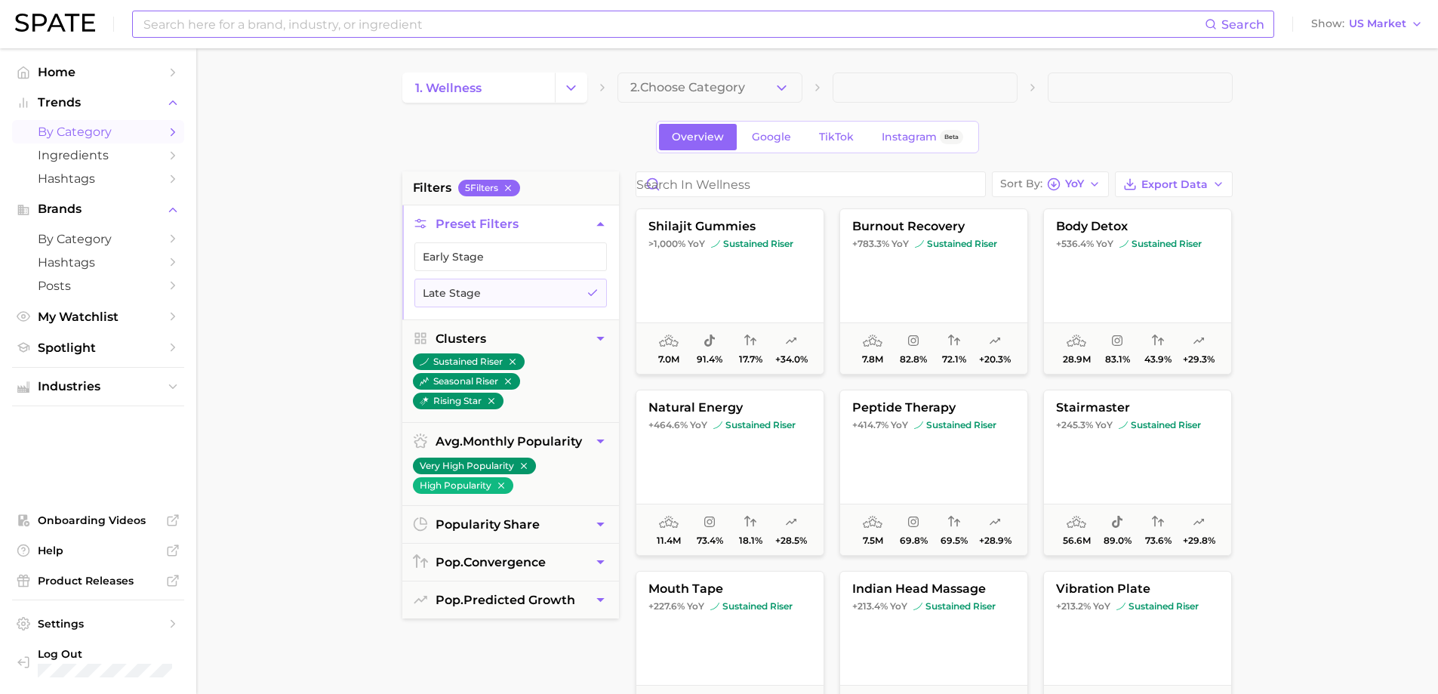 The width and height of the screenshot is (1438, 694). What do you see at coordinates (98, 624) in the screenshot?
I see `span: Settings` at bounding box center [98, 624].